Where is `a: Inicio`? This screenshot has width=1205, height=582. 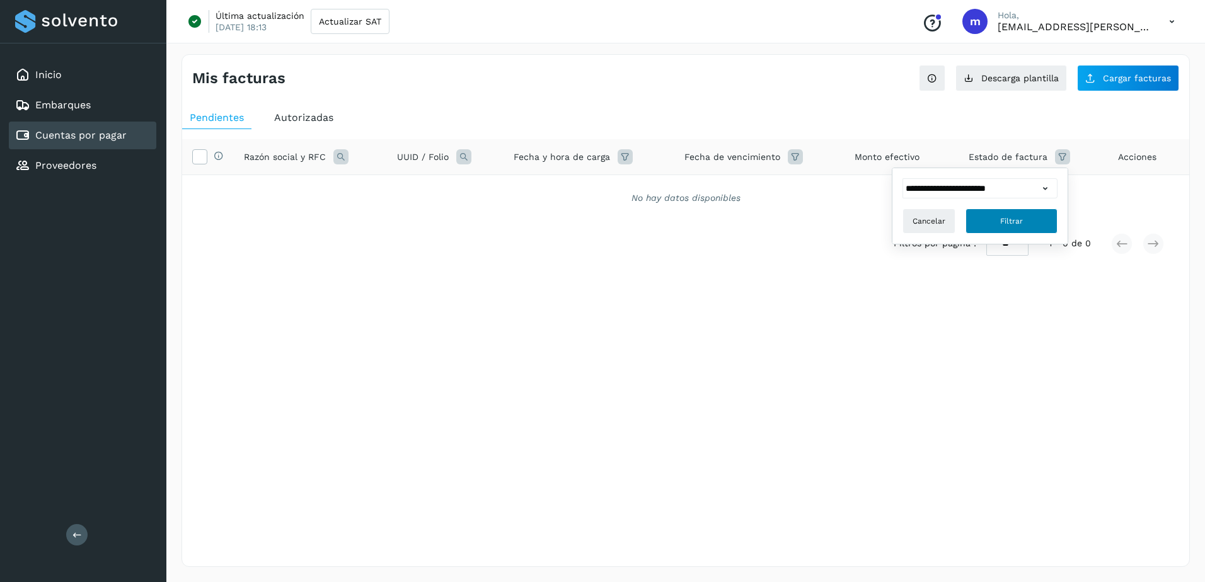
a: Inicio is located at coordinates (49, 74).